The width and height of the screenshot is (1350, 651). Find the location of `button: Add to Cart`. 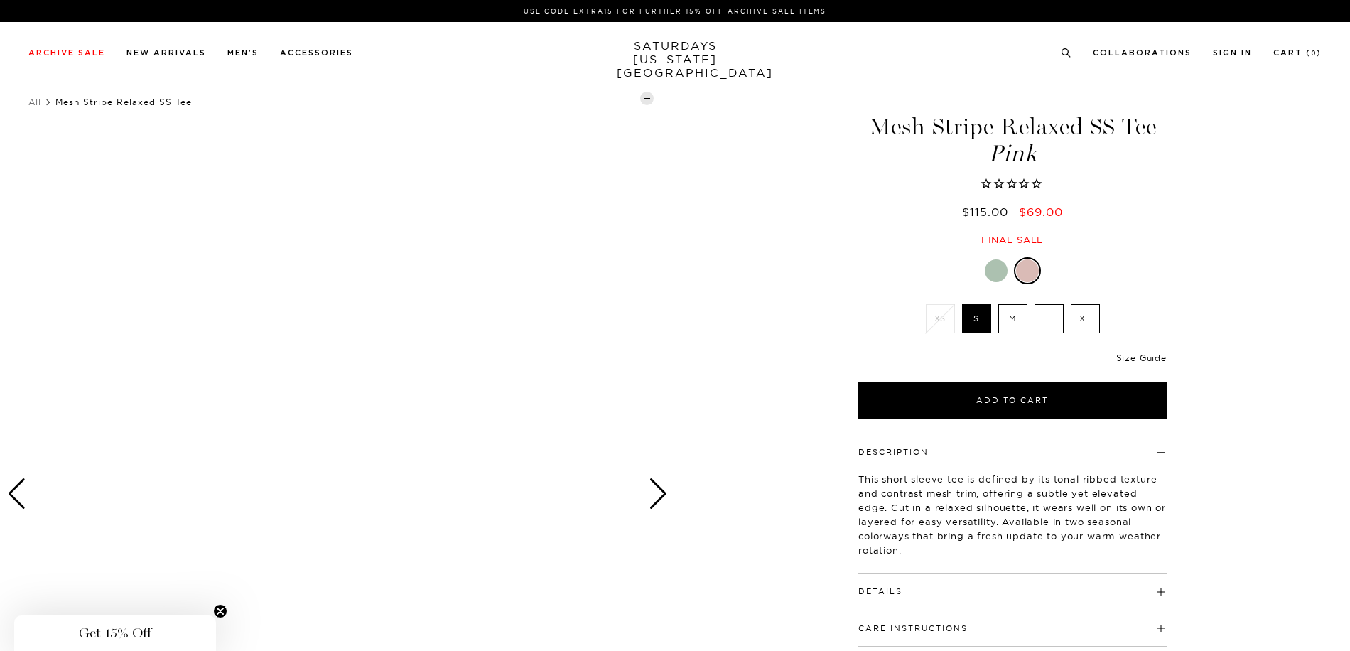

button: Add to Cart is located at coordinates (1012, 401).